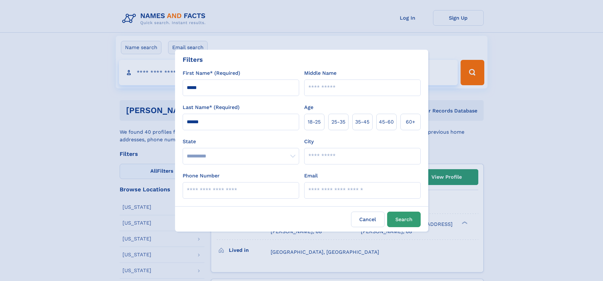  I want to click on label: First Name* (Required), so click(211, 73).